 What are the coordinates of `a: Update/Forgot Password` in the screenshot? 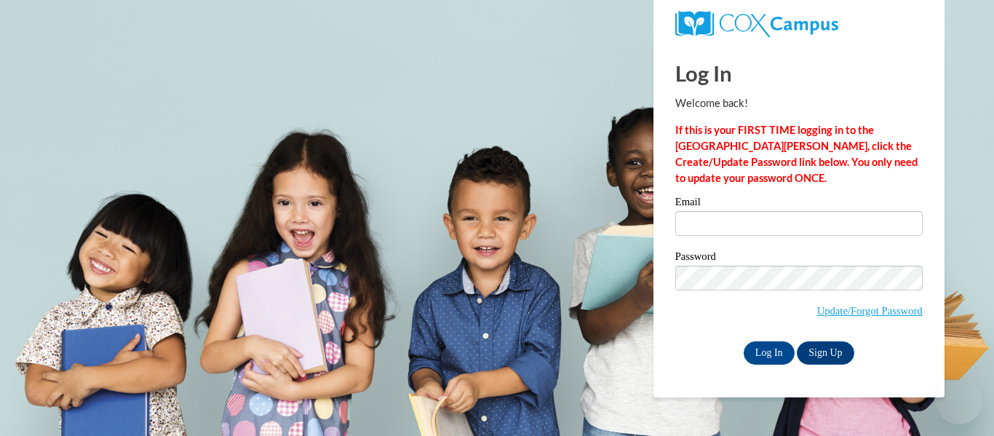 It's located at (870, 311).